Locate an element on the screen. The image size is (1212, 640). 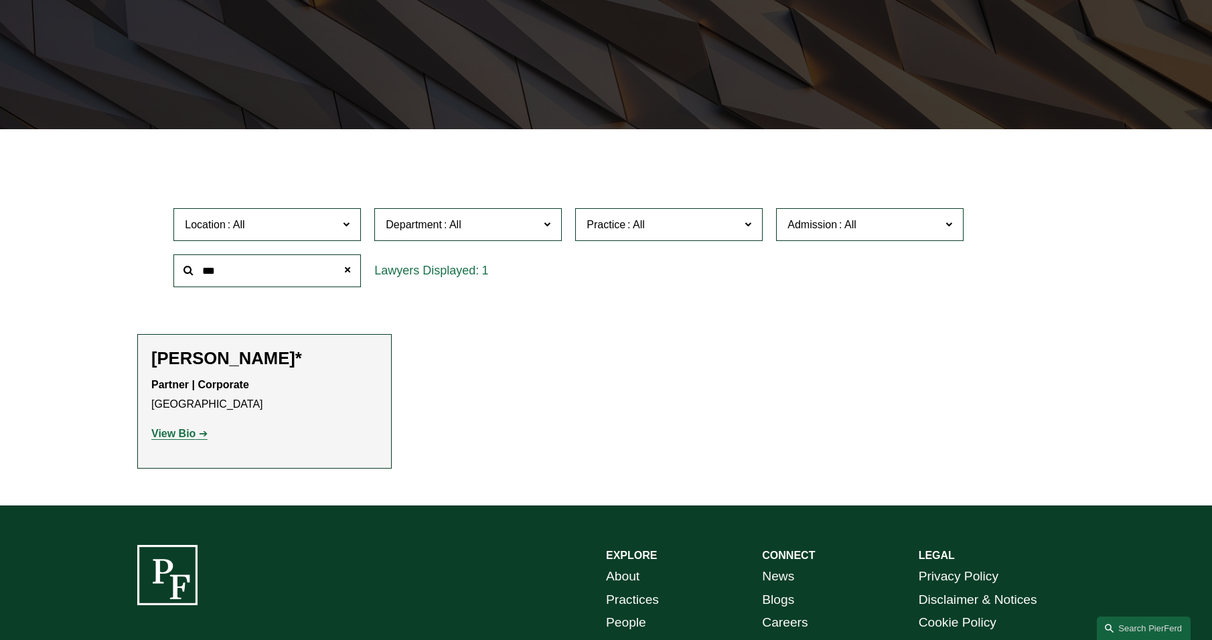
a: Privacy Policy is located at coordinates (958, 576).